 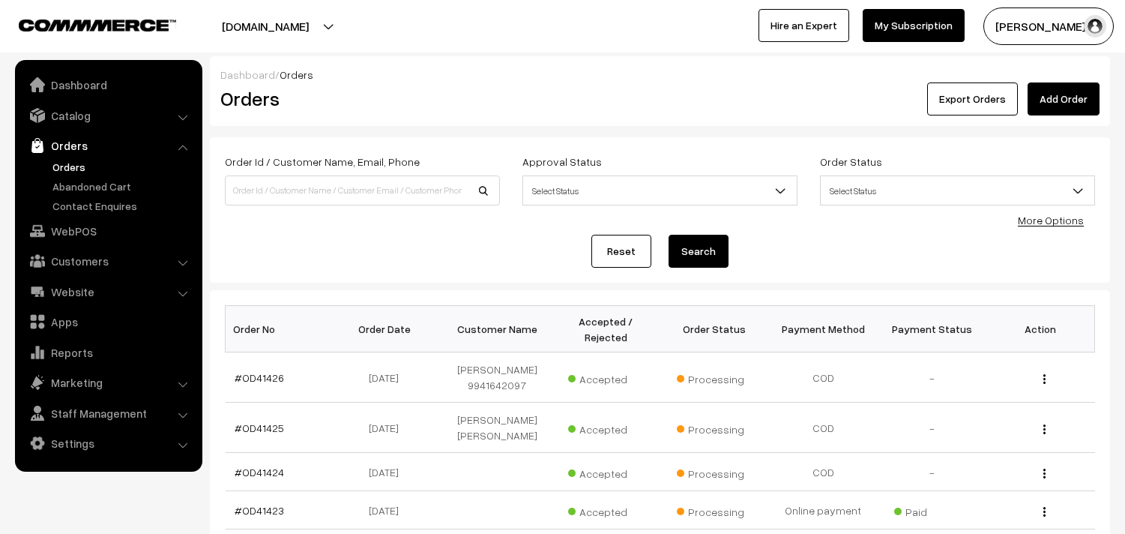 What do you see at coordinates (621, 251) in the screenshot?
I see `a: Reset` at bounding box center [621, 251].